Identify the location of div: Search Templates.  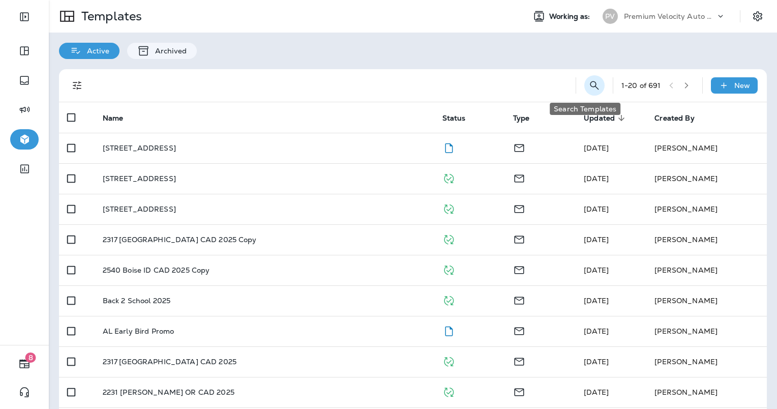
(585, 109).